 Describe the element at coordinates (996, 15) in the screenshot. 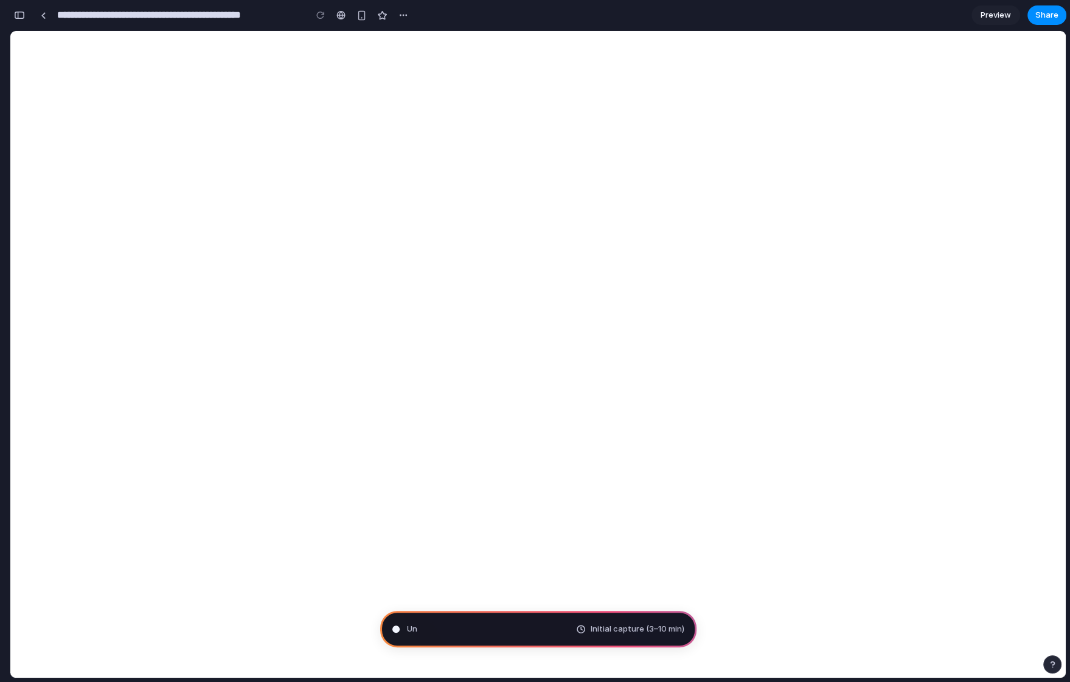

I see `span: Preview` at that location.